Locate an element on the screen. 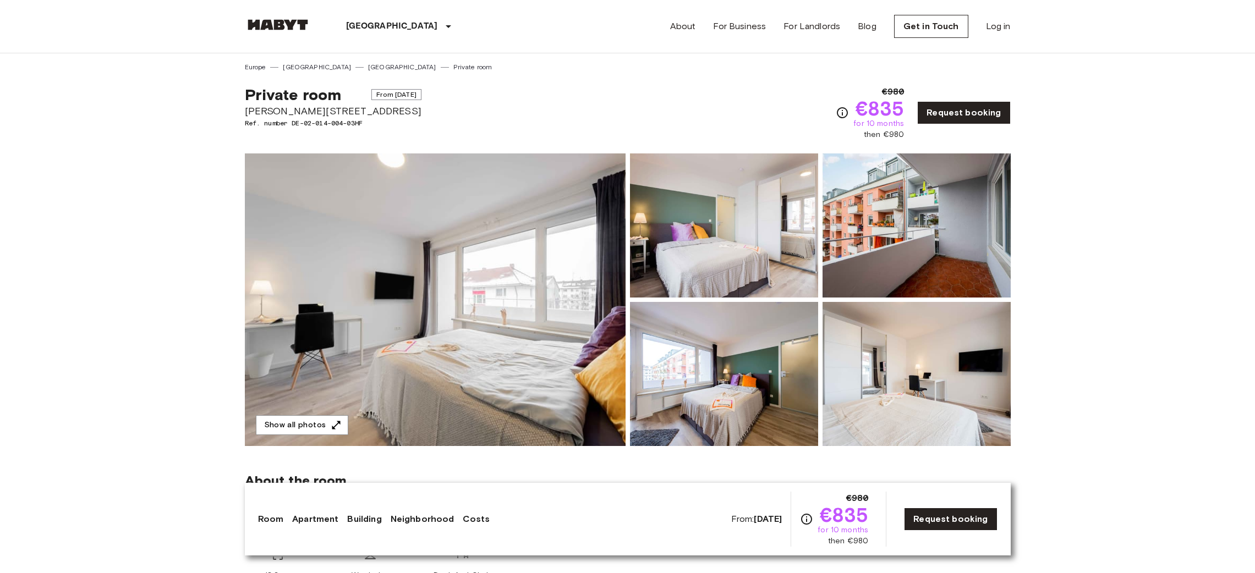 This screenshot has height=573, width=1255. a: Building is located at coordinates (364, 519).